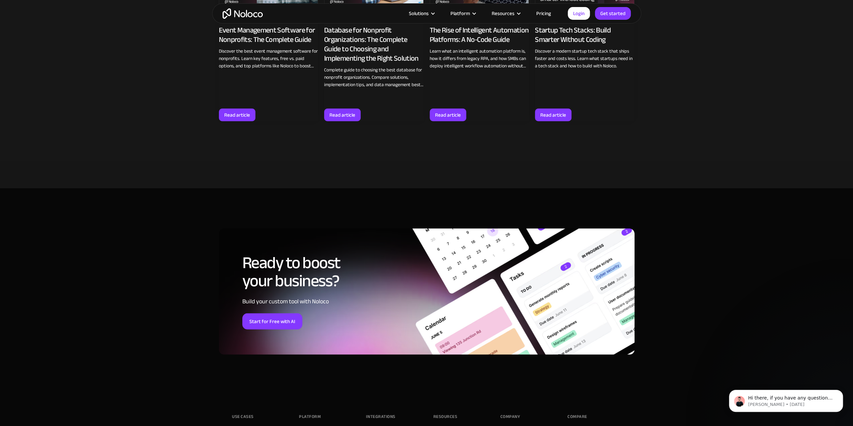 This screenshot has width=853, height=426. What do you see at coordinates (577, 416) in the screenshot?
I see `div: Compare` at bounding box center [577, 416].